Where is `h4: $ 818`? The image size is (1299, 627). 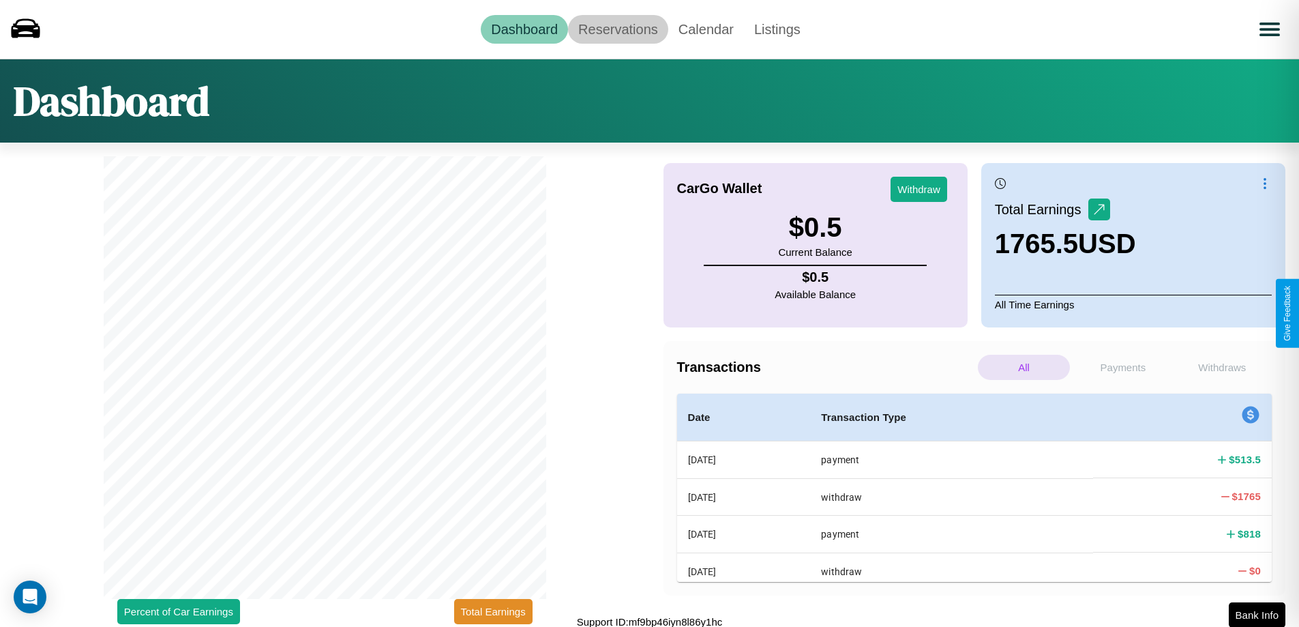
h4: $ 818 is located at coordinates (1249, 533).